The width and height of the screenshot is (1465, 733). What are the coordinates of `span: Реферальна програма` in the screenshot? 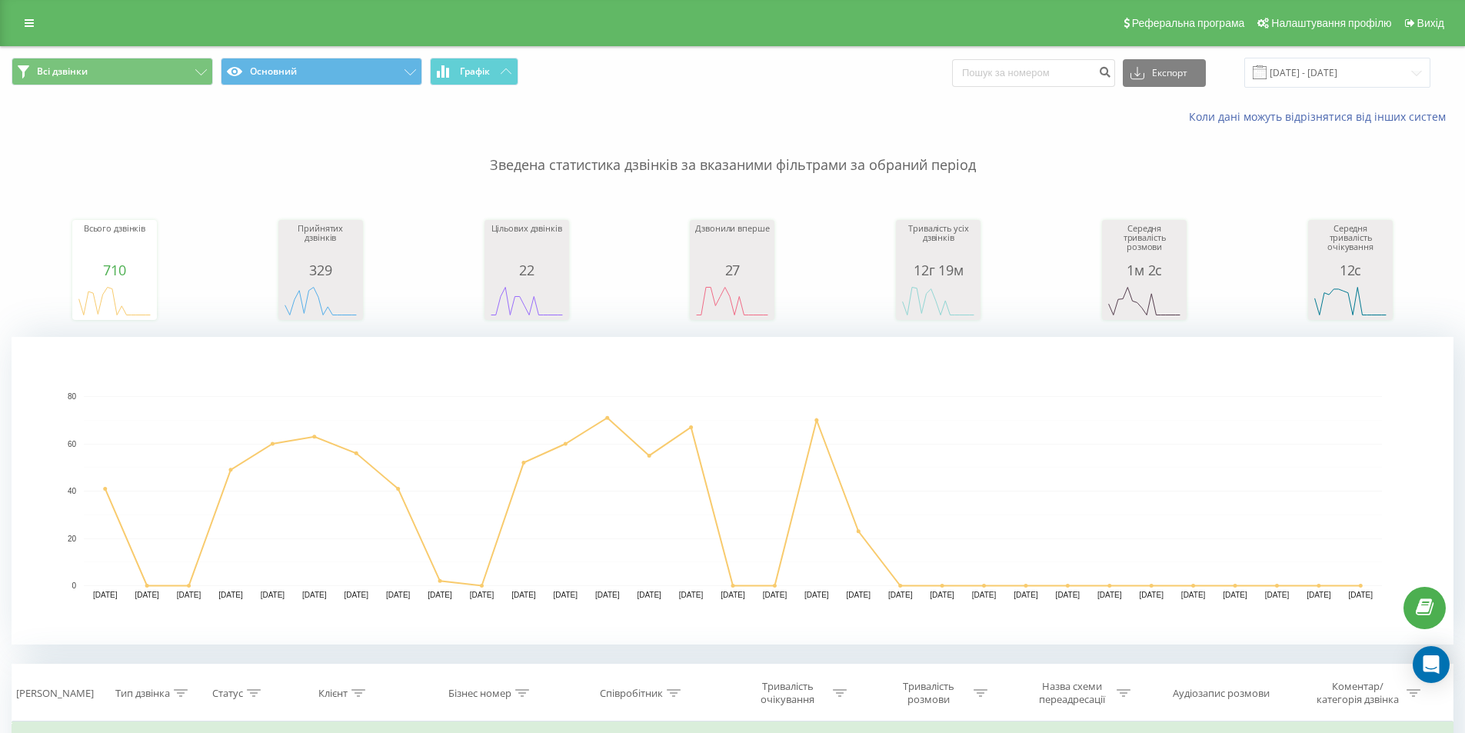 It's located at (1188, 23).